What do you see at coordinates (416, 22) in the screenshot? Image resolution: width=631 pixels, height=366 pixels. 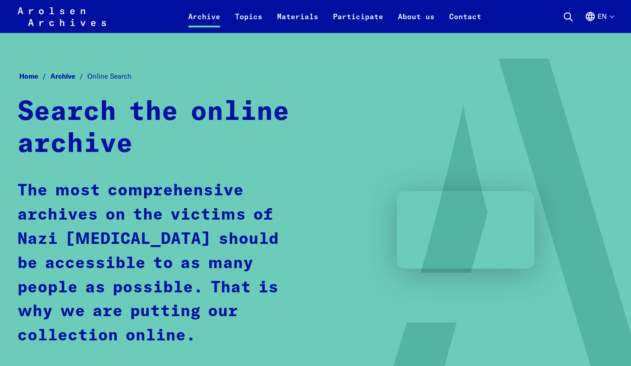 I see `a: About us` at bounding box center [416, 22].